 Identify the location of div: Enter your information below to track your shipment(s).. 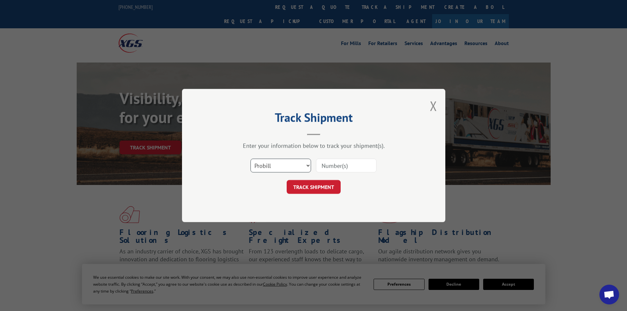
(314, 146).